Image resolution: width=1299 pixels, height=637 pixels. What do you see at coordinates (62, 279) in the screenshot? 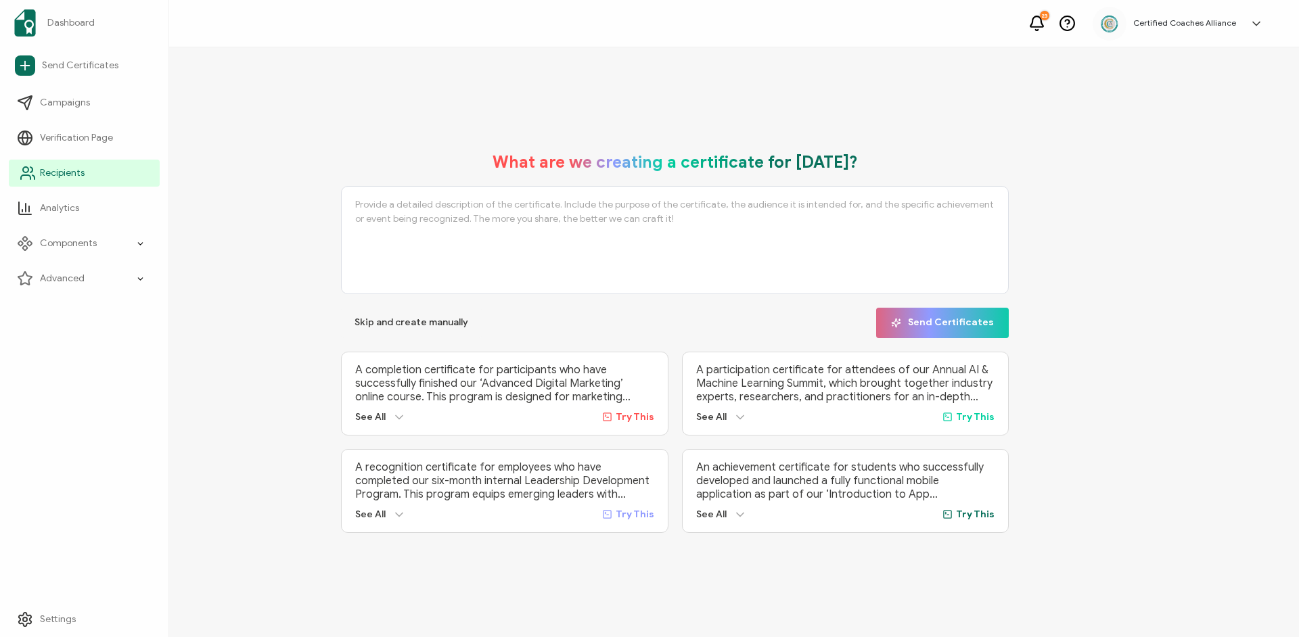
I see `span: Advanced` at bounding box center [62, 279].